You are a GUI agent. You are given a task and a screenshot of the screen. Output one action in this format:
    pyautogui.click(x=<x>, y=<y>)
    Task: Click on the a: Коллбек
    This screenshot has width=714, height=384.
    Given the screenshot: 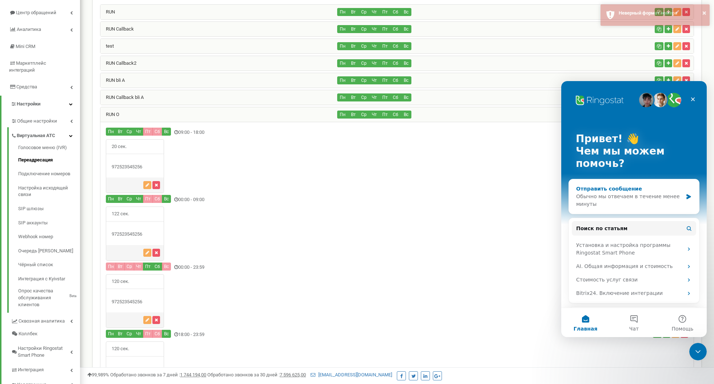 What is the action you would take?
    pyautogui.click(x=45, y=334)
    